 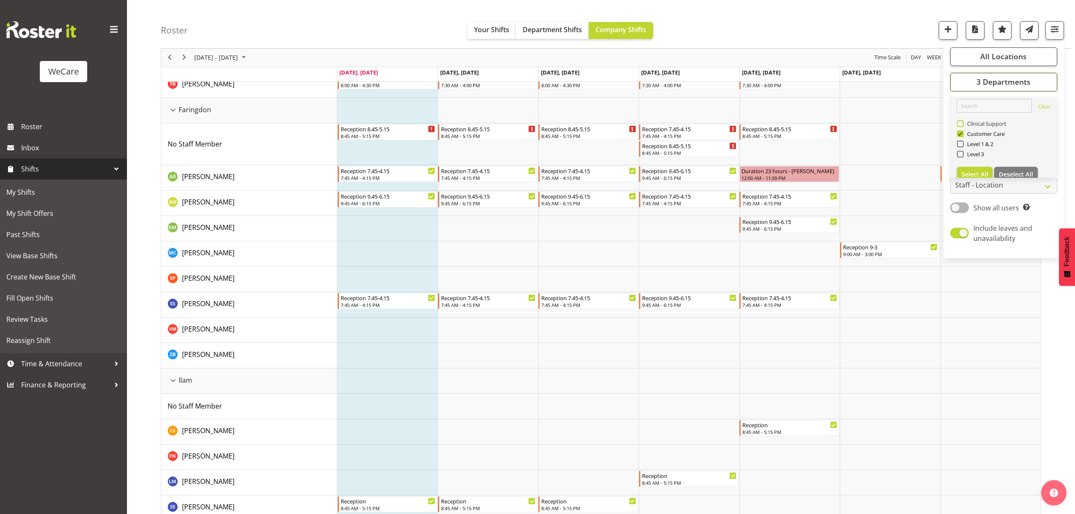 What do you see at coordinates (916, 58) in the screenshot?
I see `button: Timeline Day` at bounding box center [916, 58].